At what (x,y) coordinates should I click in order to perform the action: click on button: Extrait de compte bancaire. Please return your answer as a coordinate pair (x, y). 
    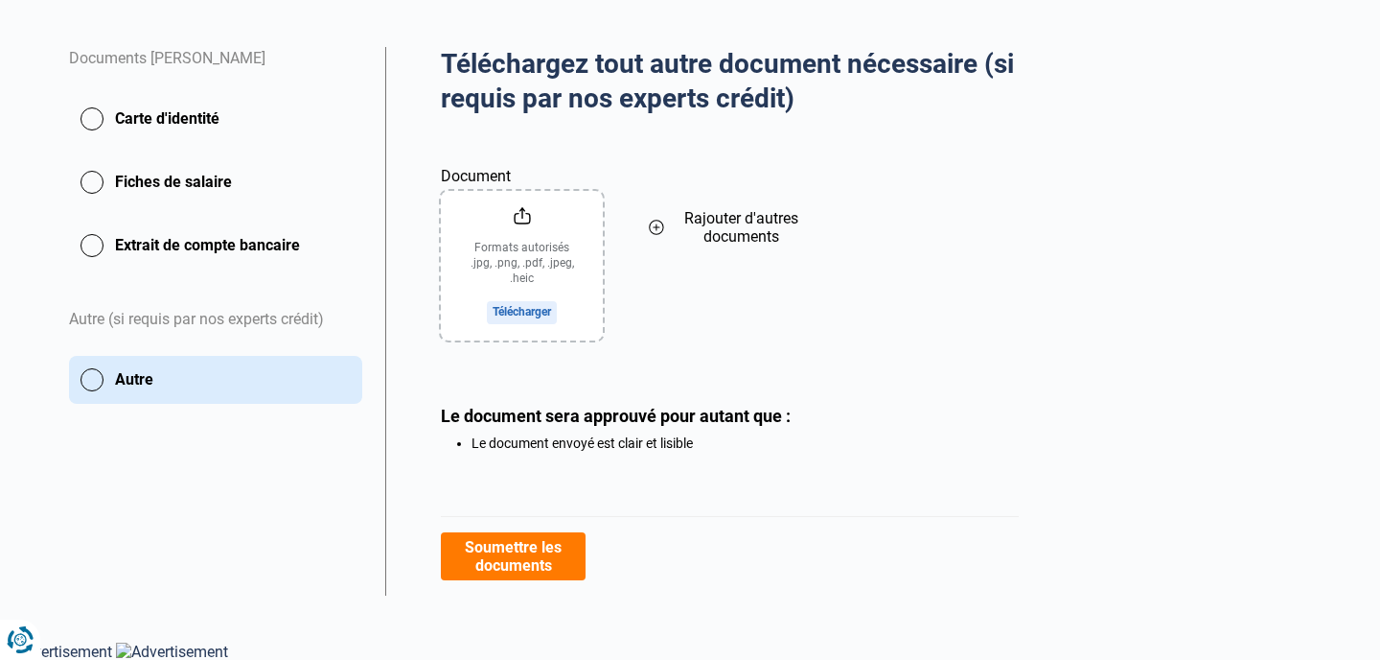
    Looking at the image, I should click on (216, 245).